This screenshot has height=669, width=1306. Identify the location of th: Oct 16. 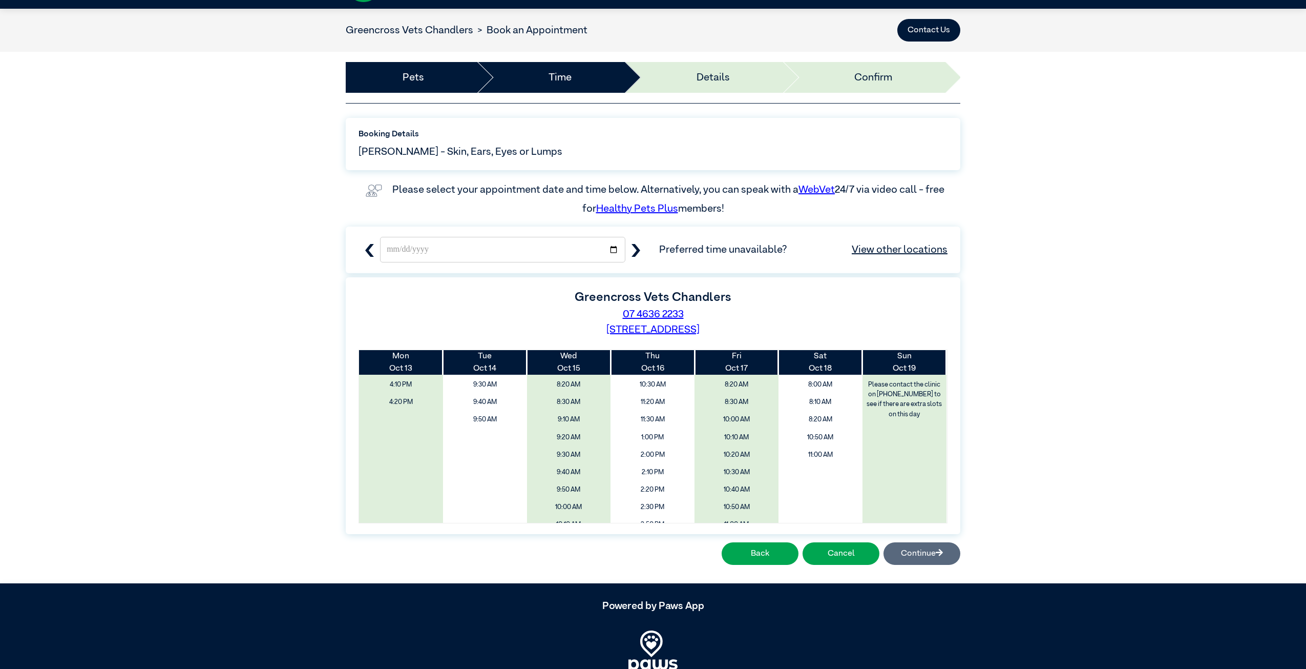
(653, 362).